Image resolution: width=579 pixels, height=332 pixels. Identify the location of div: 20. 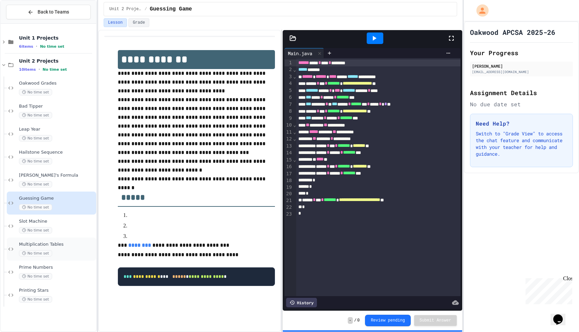
(289, 194).